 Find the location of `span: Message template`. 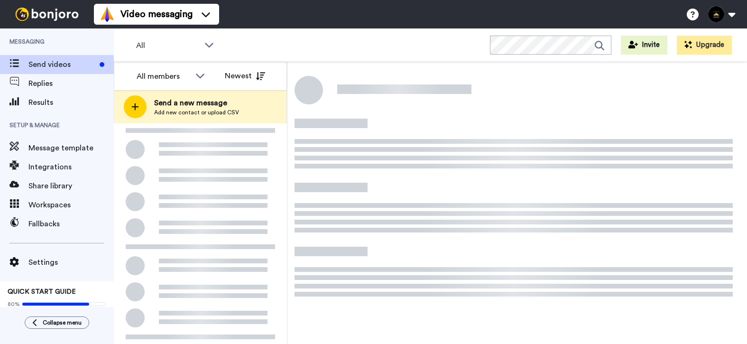

span: Message template is located at coordinates (71, 148).